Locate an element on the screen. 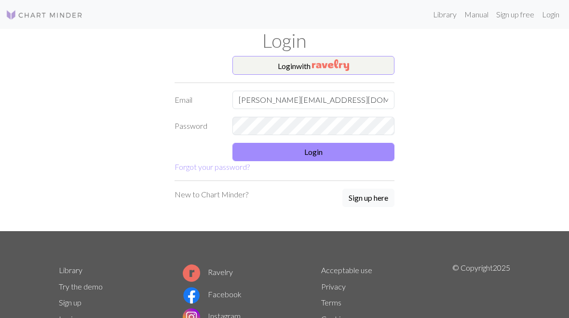 Image resolution: width=569 pixels, height=318 pixels. button: Loginwith is located at coordinates (314, 66).